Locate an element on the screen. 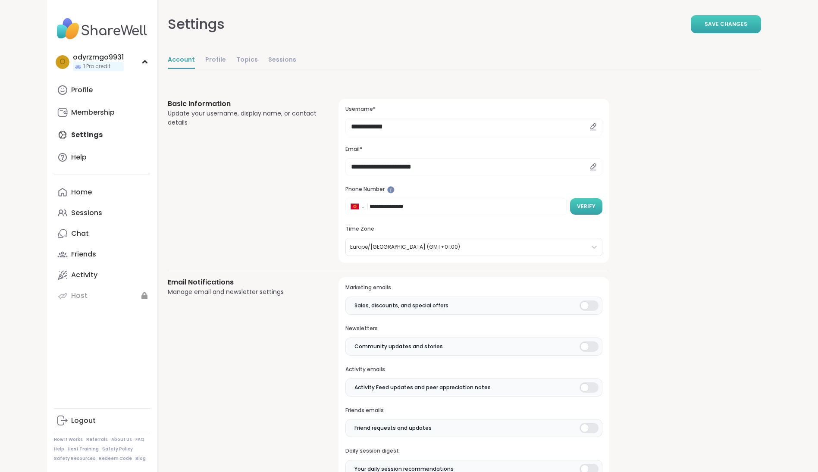  a: FAQ is located at coordinates (140, 440).